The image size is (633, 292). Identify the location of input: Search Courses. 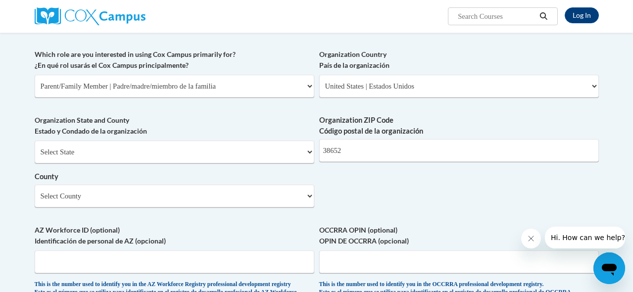
(497, 16).